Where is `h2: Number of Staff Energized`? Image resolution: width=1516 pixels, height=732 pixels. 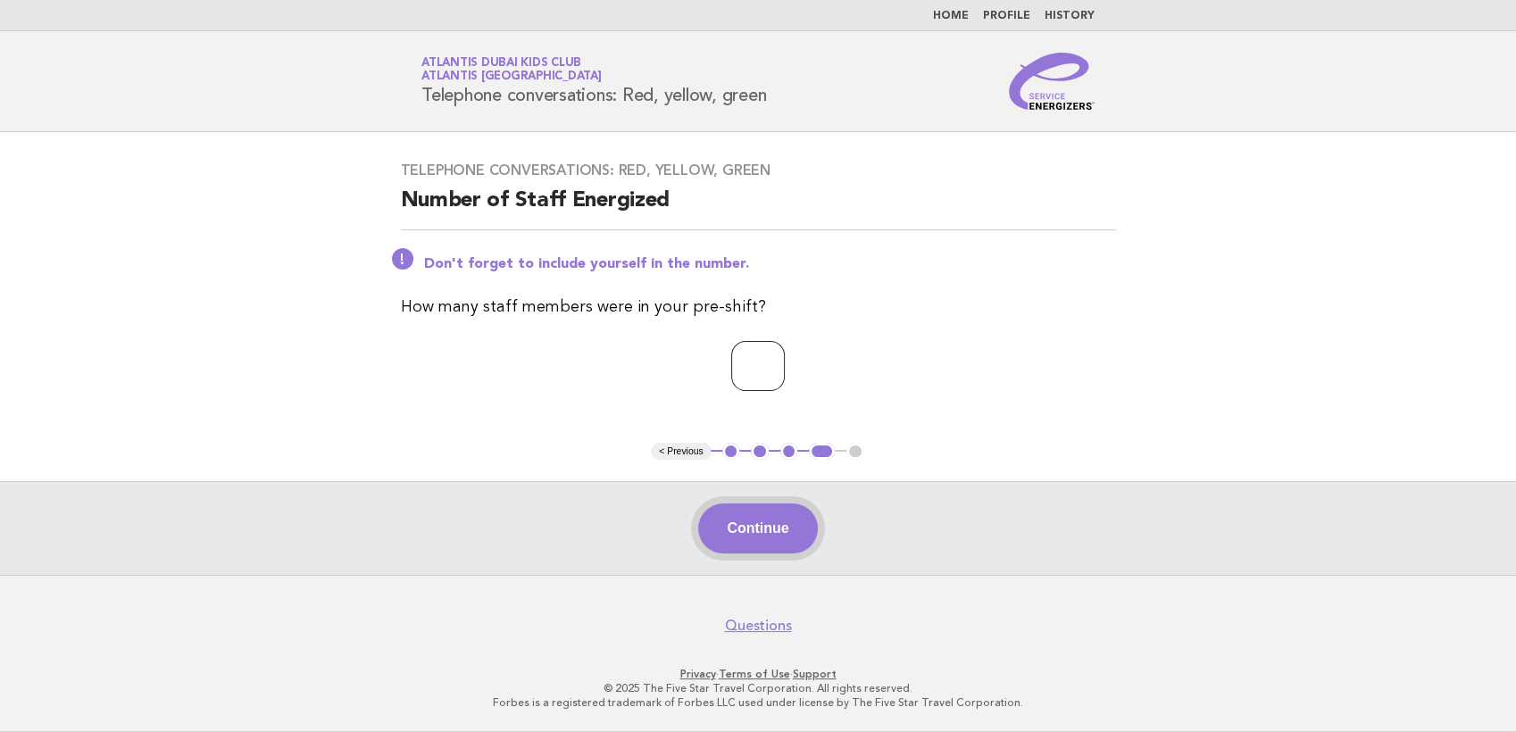
h2: Number of Staff Energized is located at coordinates (758, 208).